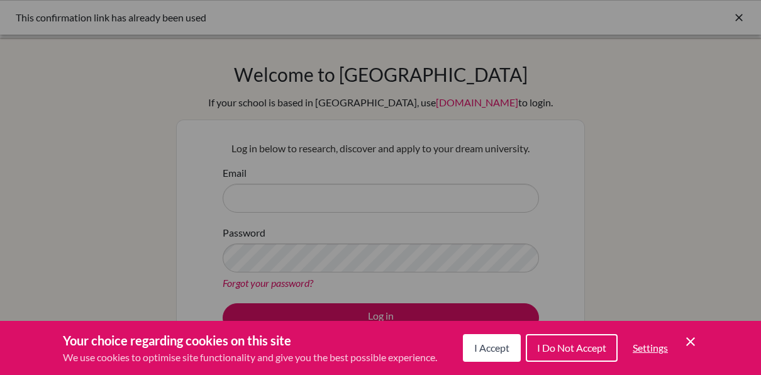 This screenshot has height=375, width=761. What do you see at coordinates (650, 348) in the screenshot?
I see `button: Settings` at bounding box center [650, 348].